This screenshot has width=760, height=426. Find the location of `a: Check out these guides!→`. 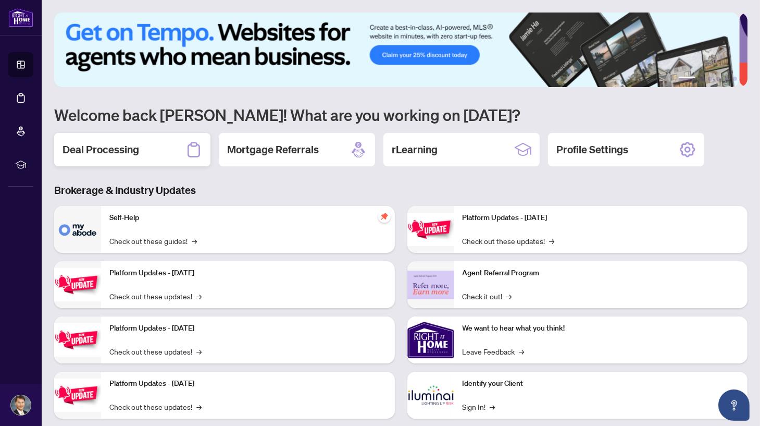

a: Check out these guides!→ is located at coordinates (153, 241).